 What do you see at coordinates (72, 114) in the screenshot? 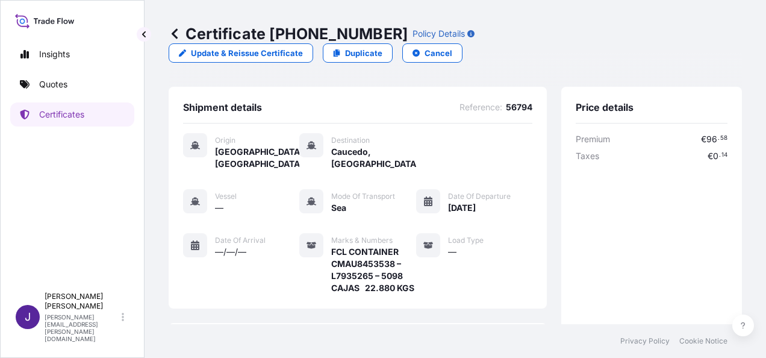
I see `a: Certificates` at bounding box center [72, 114].